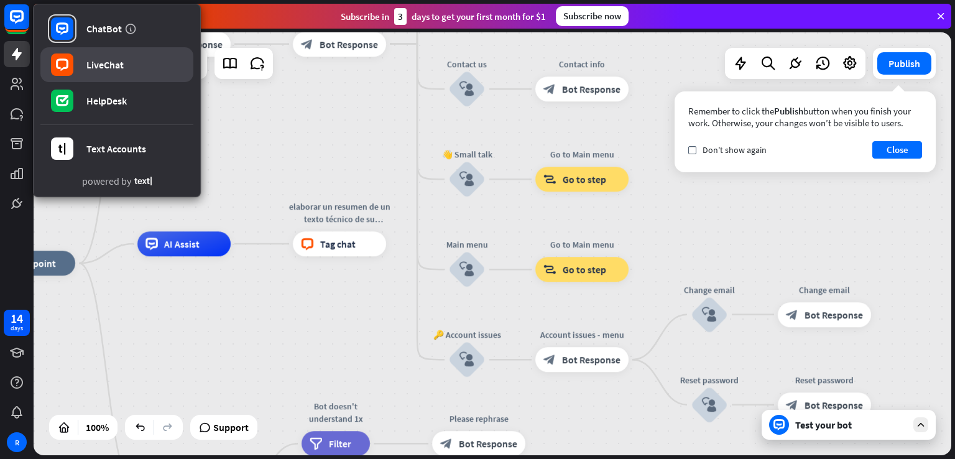 The height and width of the screenshot is (459, 955). I want to click on span: Filter, so click(340, 443).